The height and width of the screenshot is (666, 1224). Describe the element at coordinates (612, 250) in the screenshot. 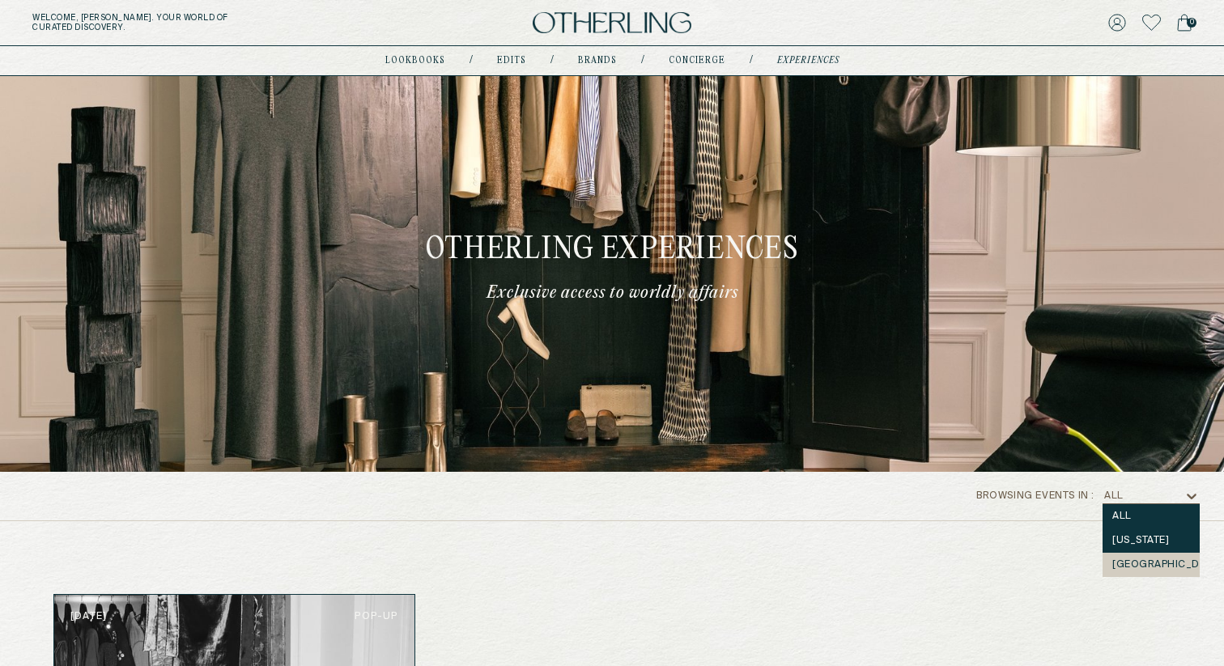

I see `h1: otherling experiences` at that location.